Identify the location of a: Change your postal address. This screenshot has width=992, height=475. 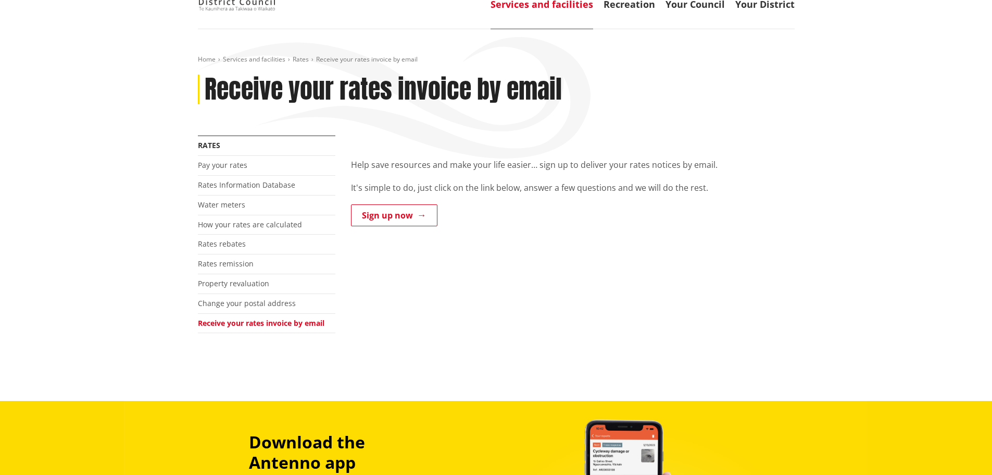
(247, 303).